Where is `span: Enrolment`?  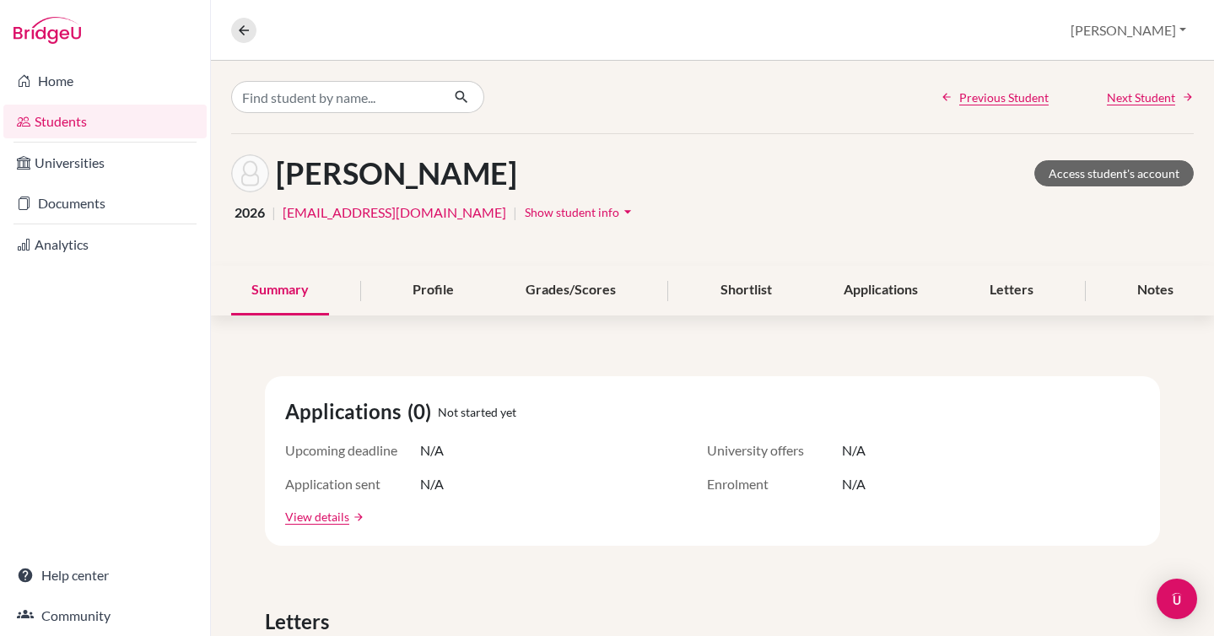 span: Enrolment is located at coordinates (774, 484).